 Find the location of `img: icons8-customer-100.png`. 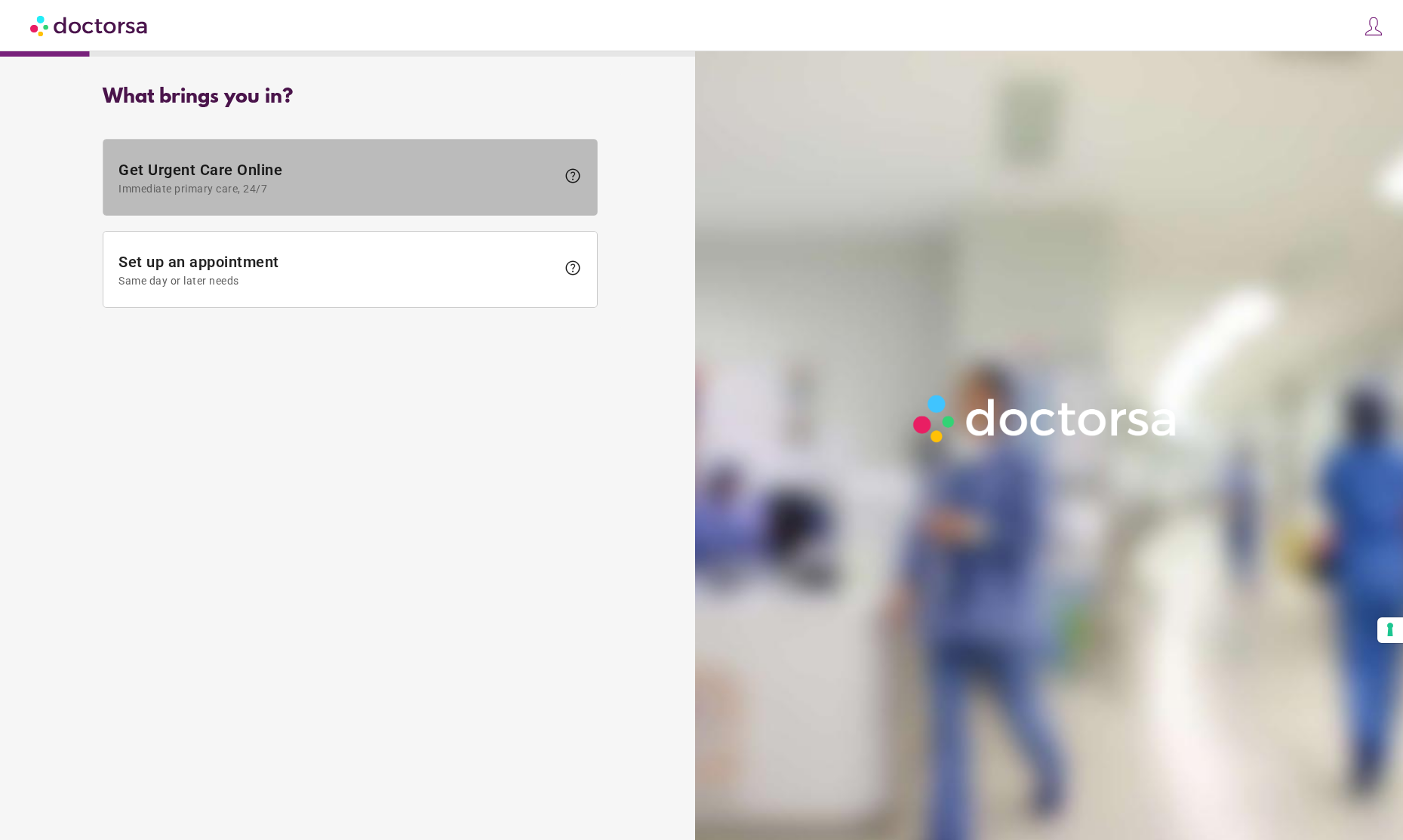

img: icons8-customer-100.png is located at coordinates (1374, 26).